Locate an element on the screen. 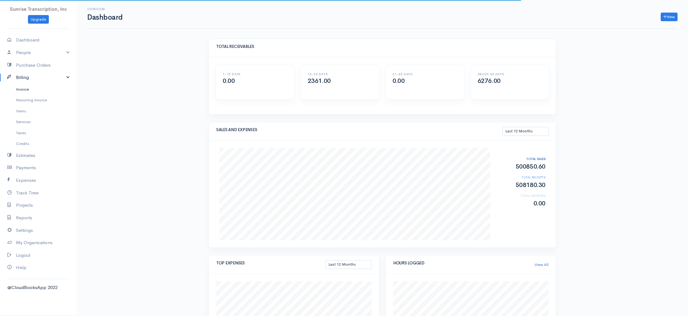 Image resolution: width=688 pixels, height=316 pixels. h6: 31-45 DAYS is located at coordinates (425, 74).